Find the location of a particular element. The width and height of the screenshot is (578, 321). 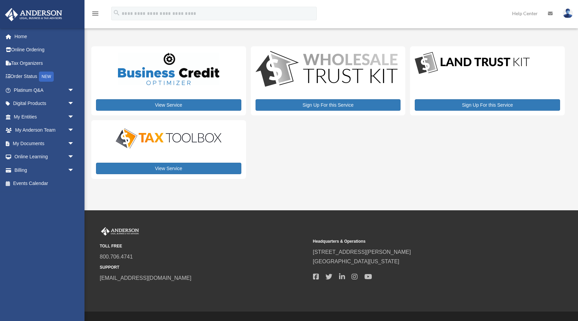

a: Online Learningarrow_drop_down is located at coordinates (45, 157).